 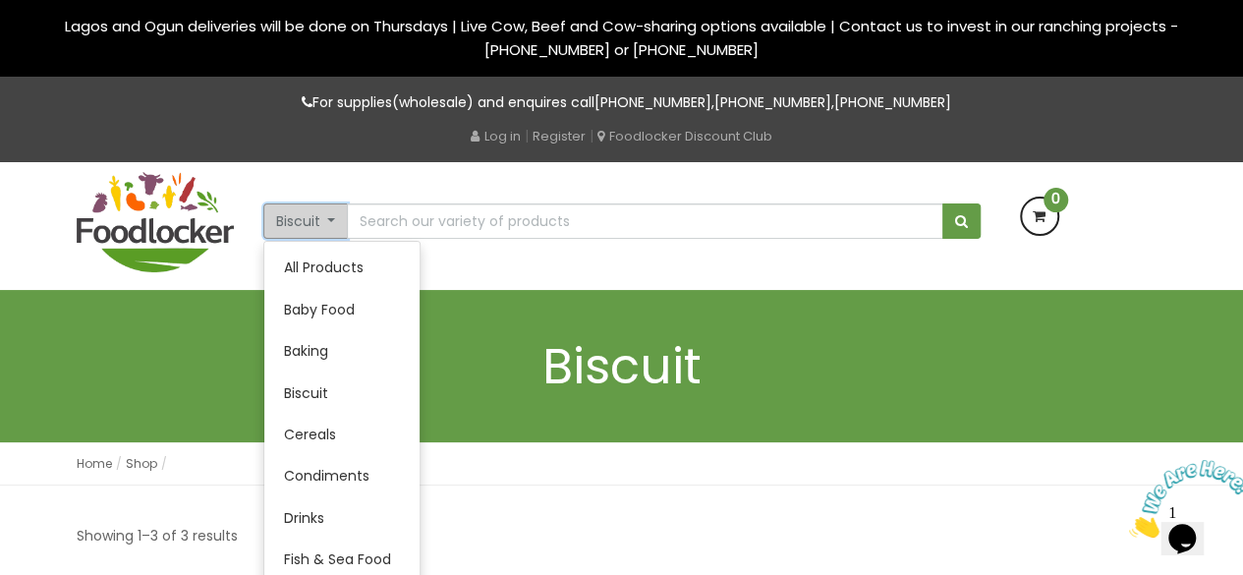 I want to click on a: Shop, so click(x=142, y=463).